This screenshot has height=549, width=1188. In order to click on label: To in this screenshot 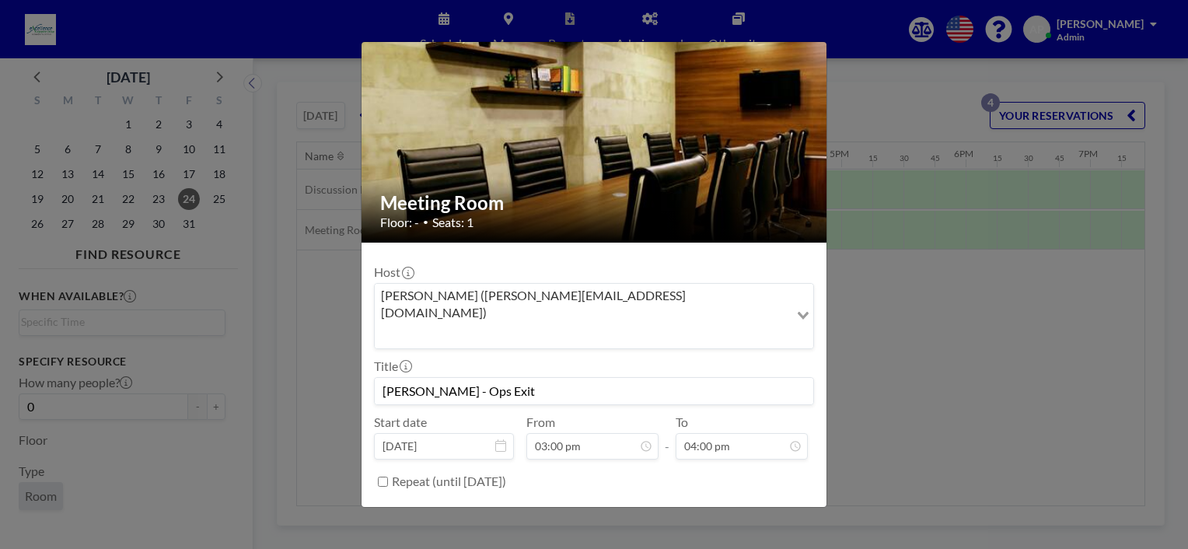, I will do `click(682, 422)`.